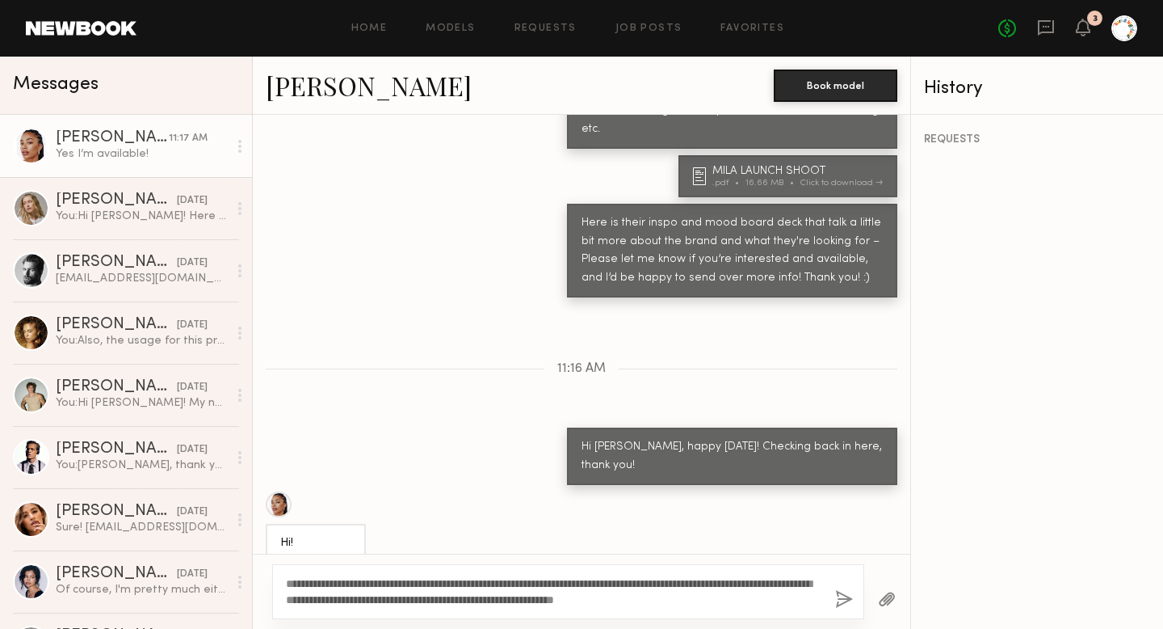  I want to click on div: Here is their inspo and mood board deck that talk a little bit more about the brand and what they..., so click(732, 251).